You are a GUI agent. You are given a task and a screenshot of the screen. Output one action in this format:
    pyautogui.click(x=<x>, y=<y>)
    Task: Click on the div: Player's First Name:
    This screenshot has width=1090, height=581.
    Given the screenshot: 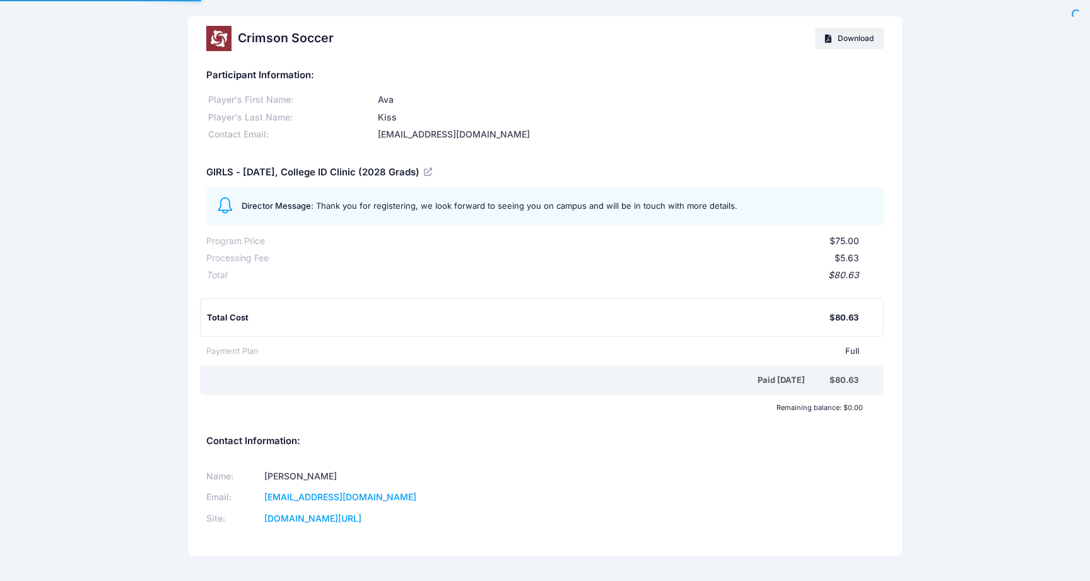 What is the action you would take?
    pyautogui.click(x=291, y=100)
    